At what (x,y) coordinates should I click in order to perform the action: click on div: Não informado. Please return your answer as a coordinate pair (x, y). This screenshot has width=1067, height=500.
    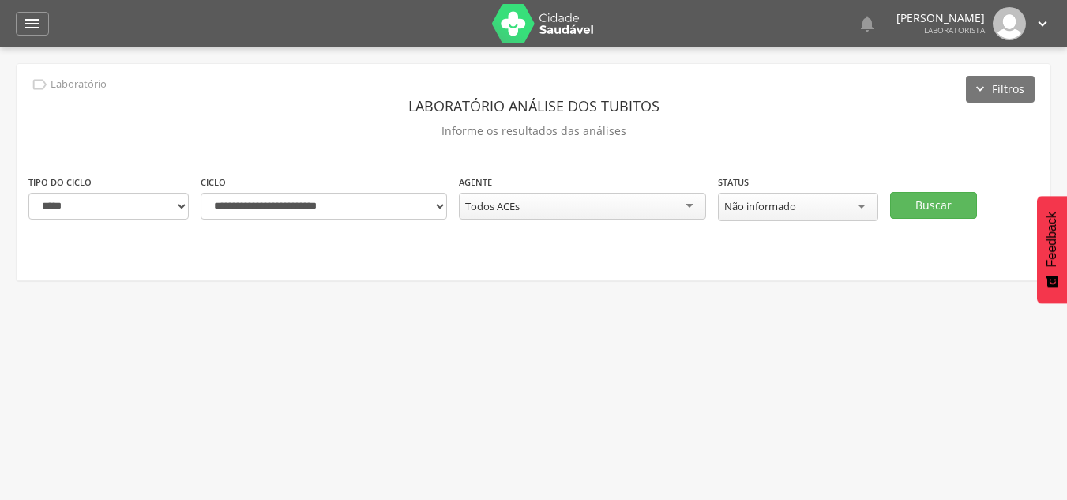
    Looking at the image, I should click on (759, 206).